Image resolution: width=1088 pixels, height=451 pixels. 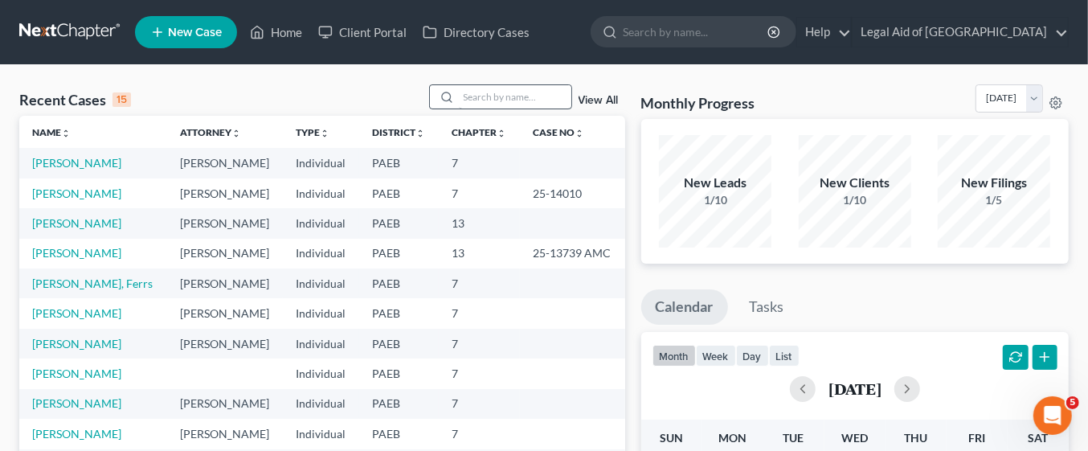 I want to click on td: 25-14010, so click(x=572, y=193).